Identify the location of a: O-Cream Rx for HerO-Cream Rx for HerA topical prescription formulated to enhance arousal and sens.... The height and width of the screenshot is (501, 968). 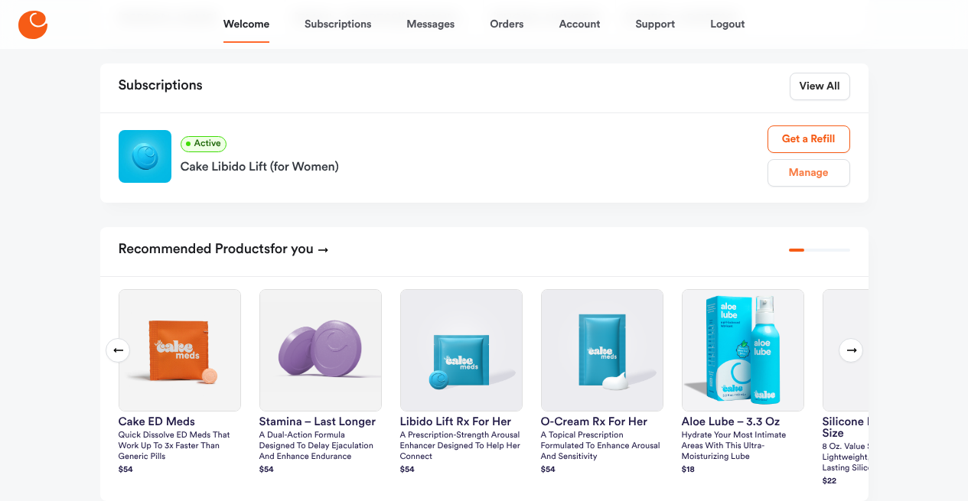
(602, 383).